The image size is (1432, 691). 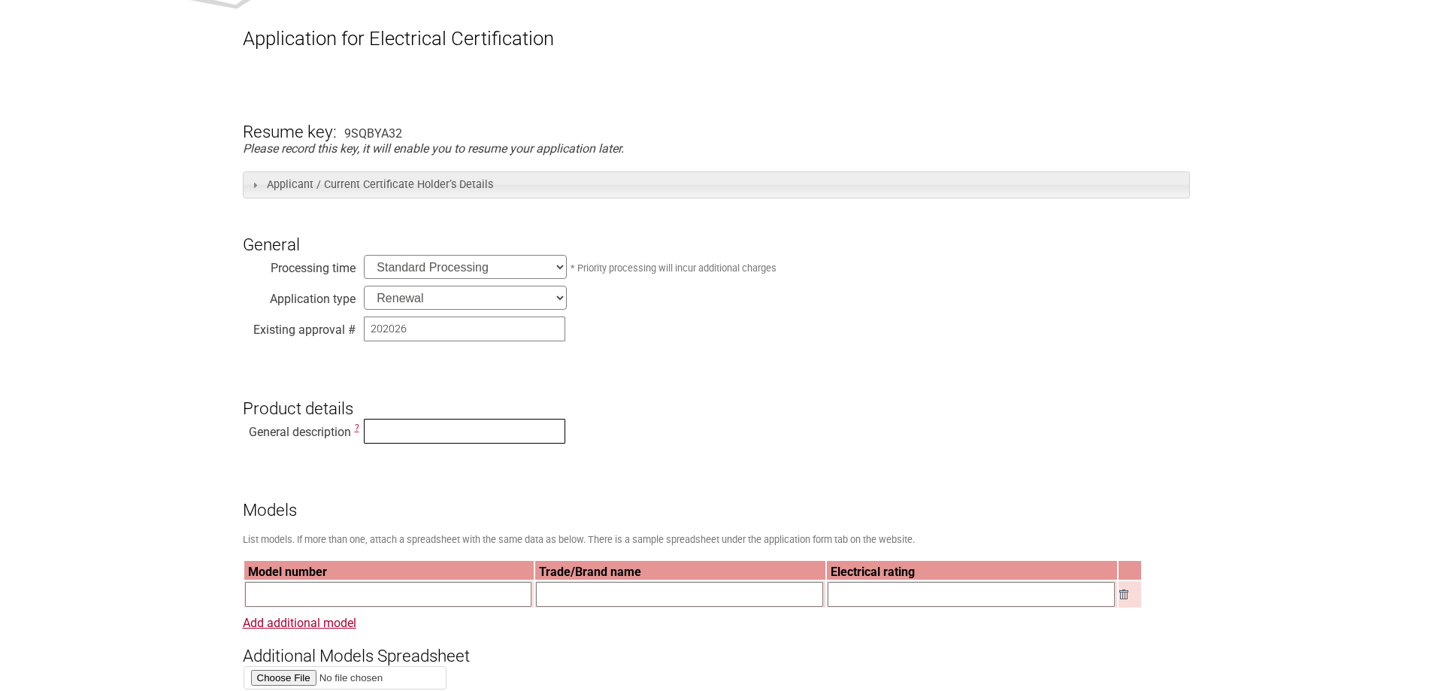 What do you see at coordinates (373, 133) in the screenshot?
I see `div: 9SQBYA32` at bounding box center [373, 133].